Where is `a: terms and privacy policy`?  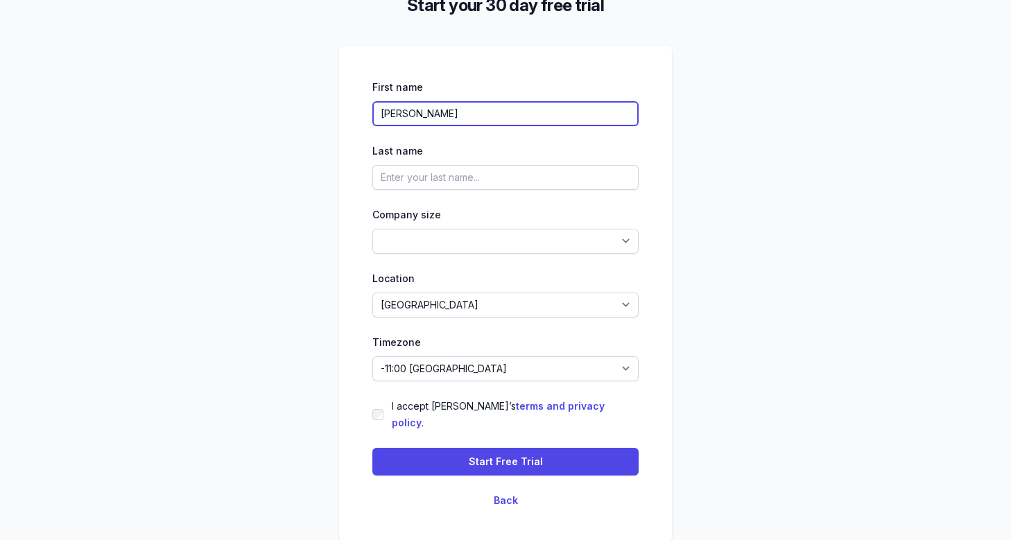 a: terms and privacy policy is located at coordinates (498, 414).